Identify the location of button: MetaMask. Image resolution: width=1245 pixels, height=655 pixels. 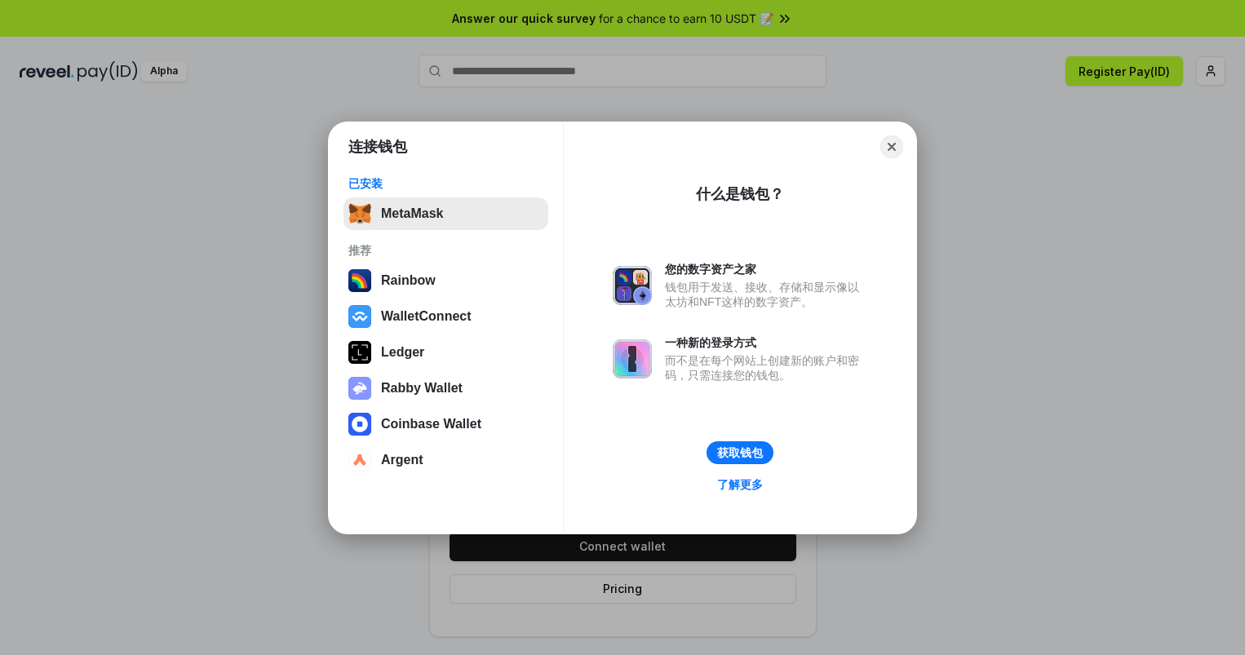
(445, 214).